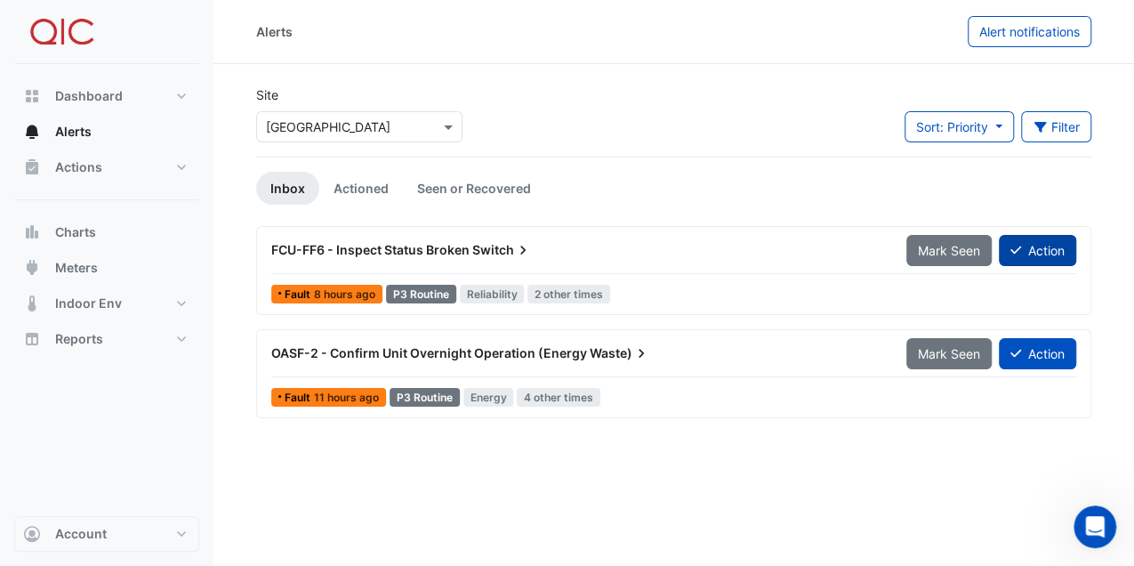  What do you see at coordinates (32, 268) in the screenshot?
I see `app-icon: Meters` at bounding box center [32, 268].